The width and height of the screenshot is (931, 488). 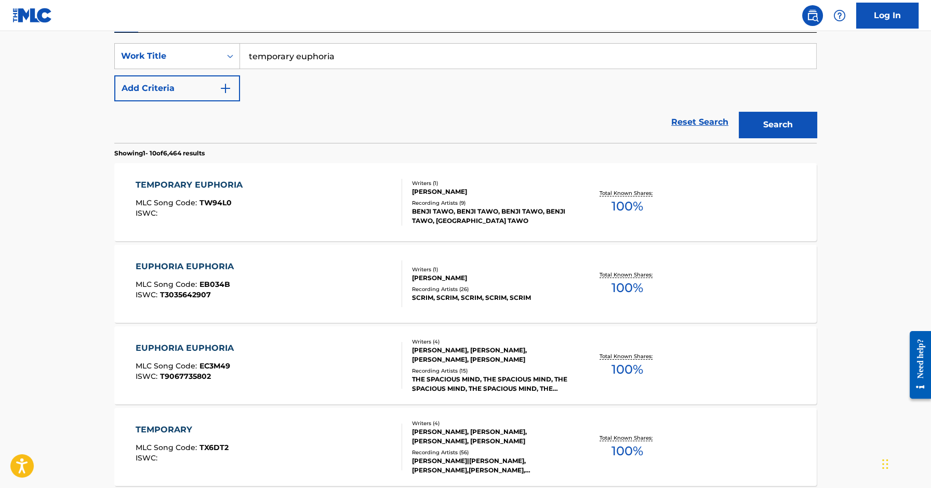 What do you see at coordinates (186, 376) in the screenshot?
I see `span: T9067735802` at bounding box center [186, 376].